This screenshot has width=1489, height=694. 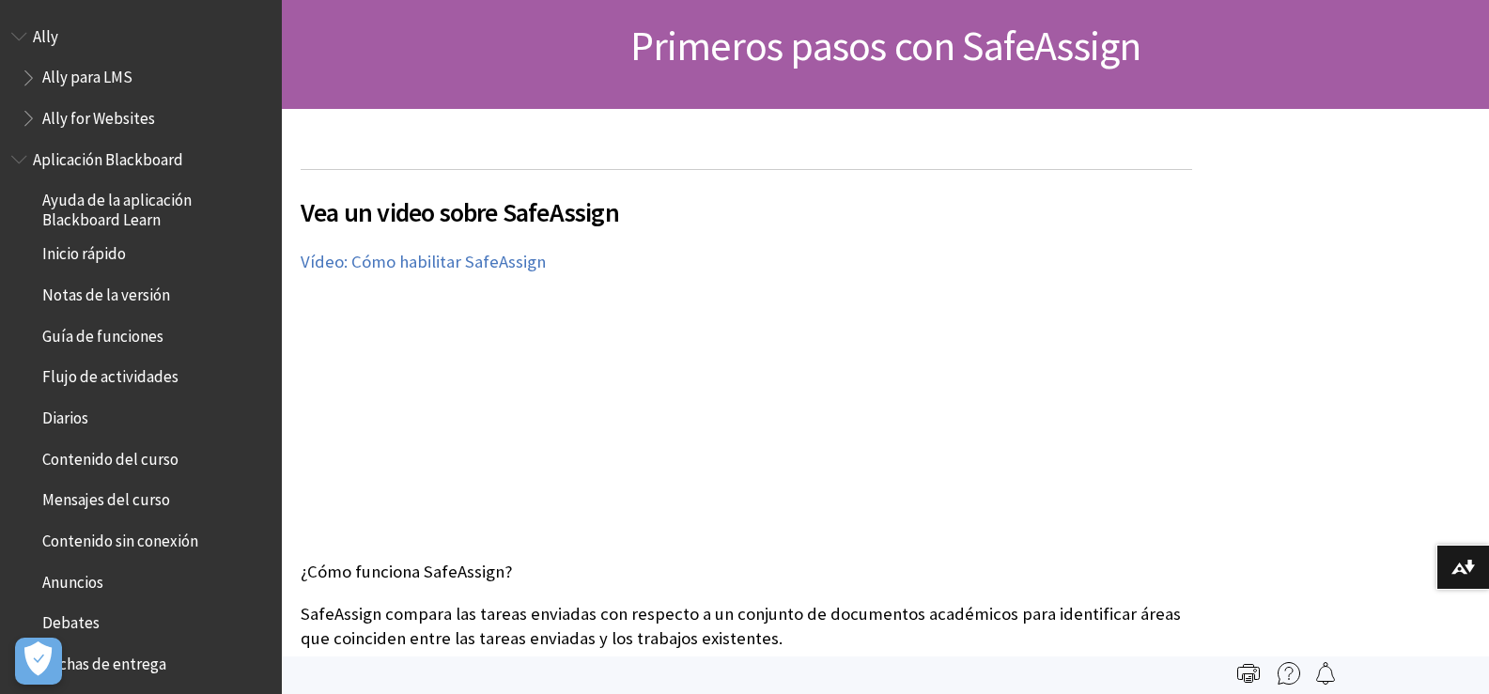 I want to click on span: Ayuda de la aplicación Blackboard Learn, so click(x=155, y=207).